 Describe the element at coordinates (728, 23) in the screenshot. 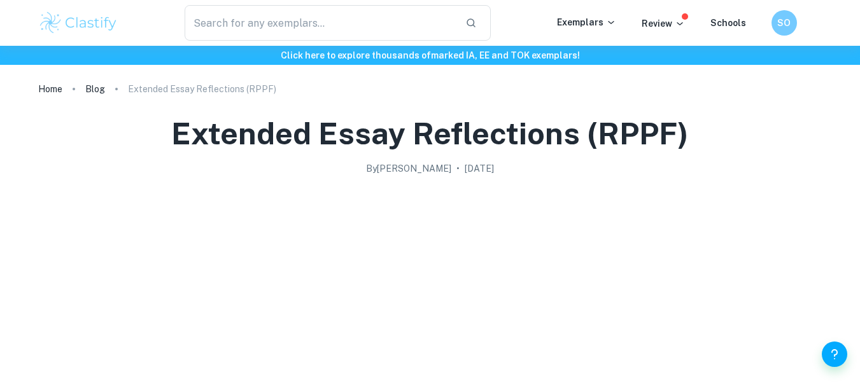

I see `a: Schools` at that location.